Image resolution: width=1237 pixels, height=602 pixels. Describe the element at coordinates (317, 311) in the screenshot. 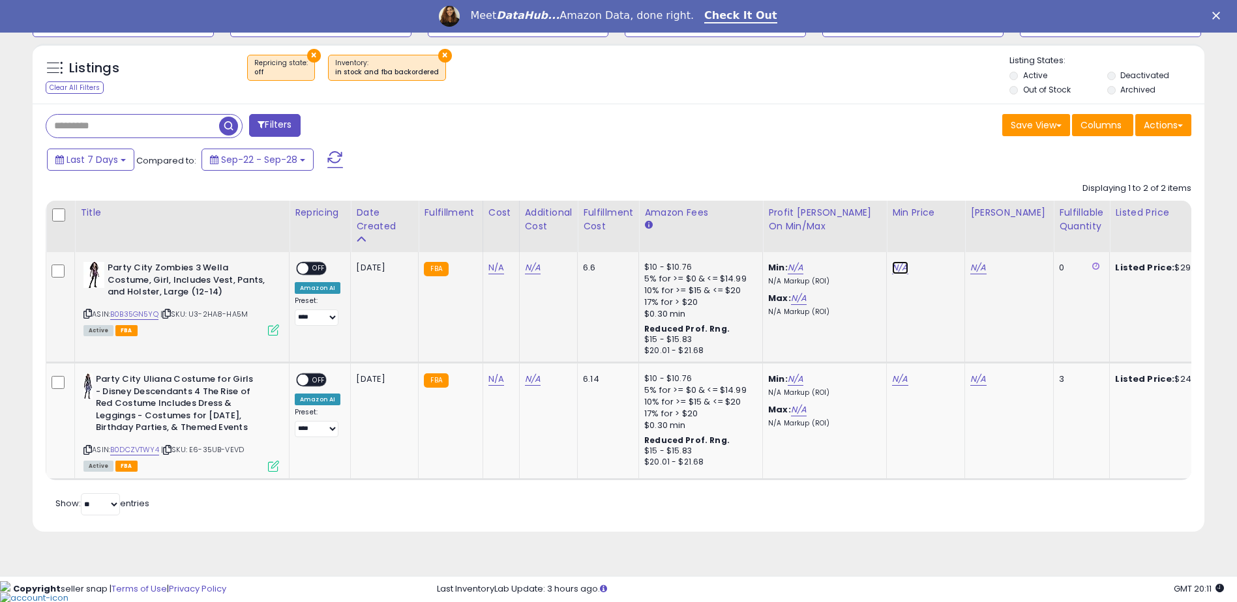

I see `div: Preset:` at that location.